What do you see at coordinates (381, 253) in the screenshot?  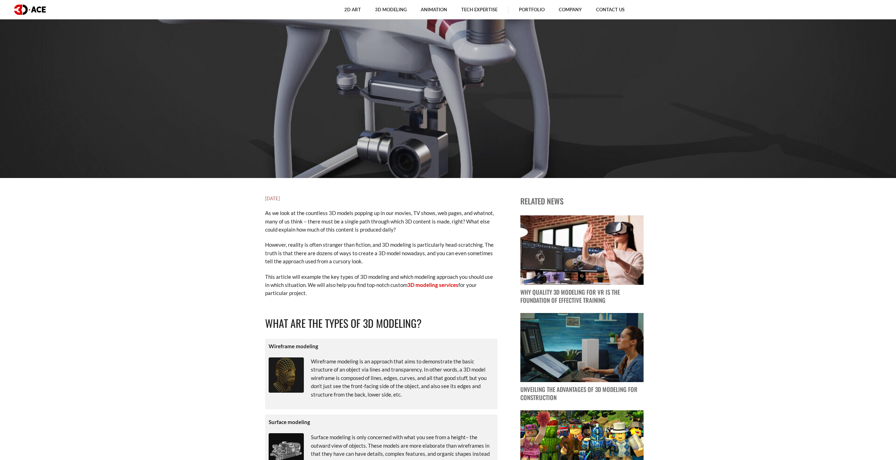 I see `p: However, reality is often stranger than fiction, and 3D modeling is particularly head-scratching....` at bounding box center [381, 253].